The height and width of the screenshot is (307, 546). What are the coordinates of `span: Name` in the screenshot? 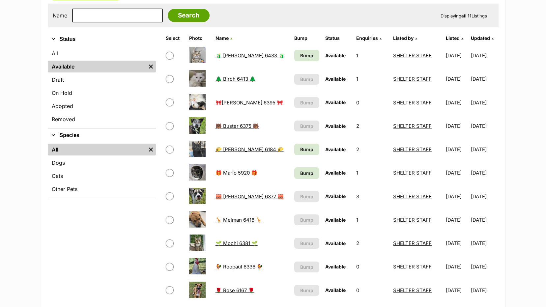 It's located at (222, 38).